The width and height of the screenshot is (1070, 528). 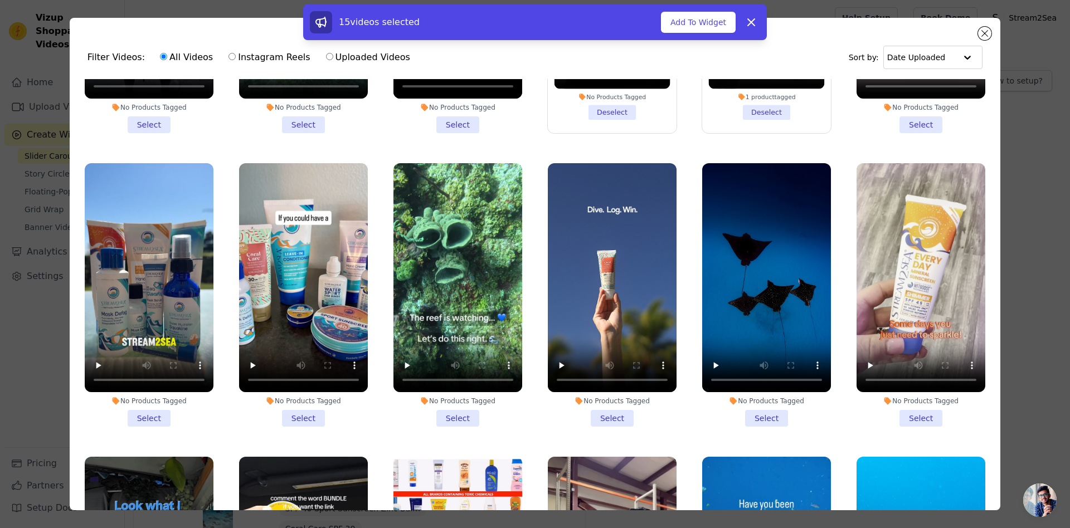 What do you see at coordinates (379, 22) in the screenshot?
I see `span: 15 videos selected` at bounding box center [379, 22].